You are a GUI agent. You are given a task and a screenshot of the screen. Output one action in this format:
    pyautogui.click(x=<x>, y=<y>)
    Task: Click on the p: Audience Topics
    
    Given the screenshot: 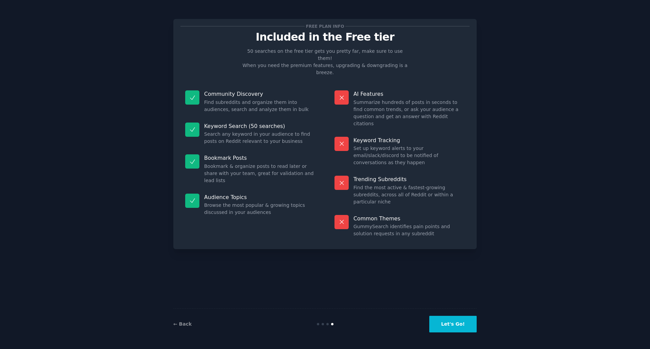 What is the action you would take?
    pyautogui.click(x=260, y=197)
    